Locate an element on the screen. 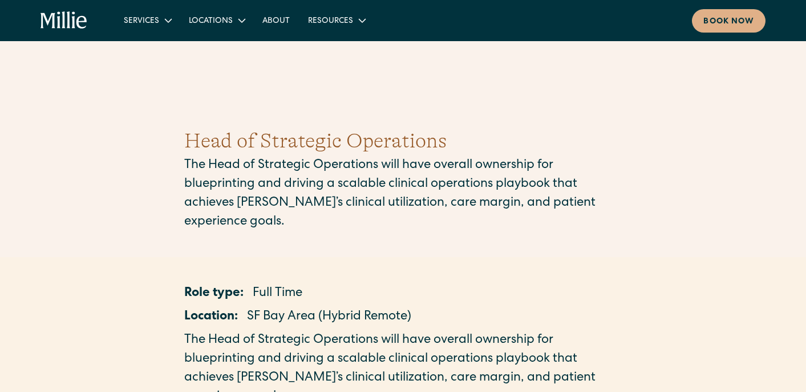  a: Book now is located at coordinates (729, 21).